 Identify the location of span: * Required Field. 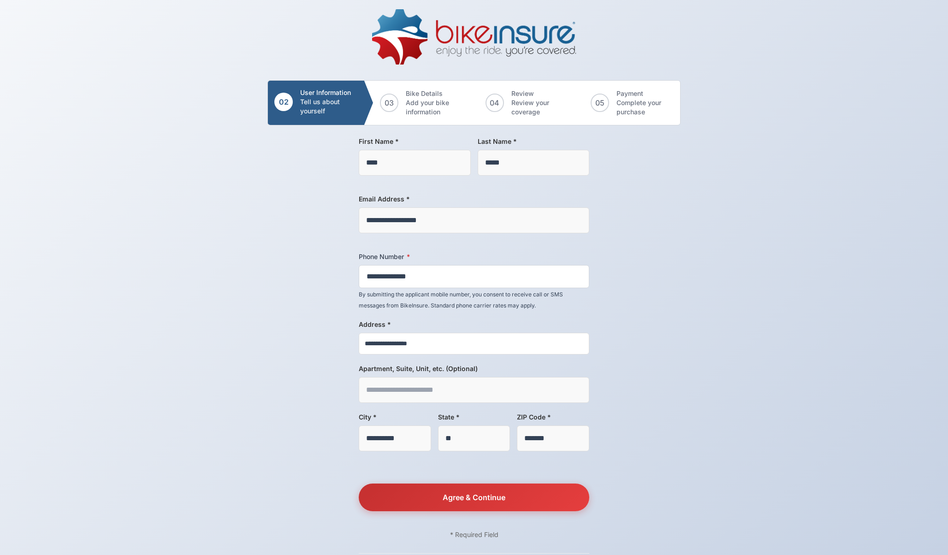
(474, 534).